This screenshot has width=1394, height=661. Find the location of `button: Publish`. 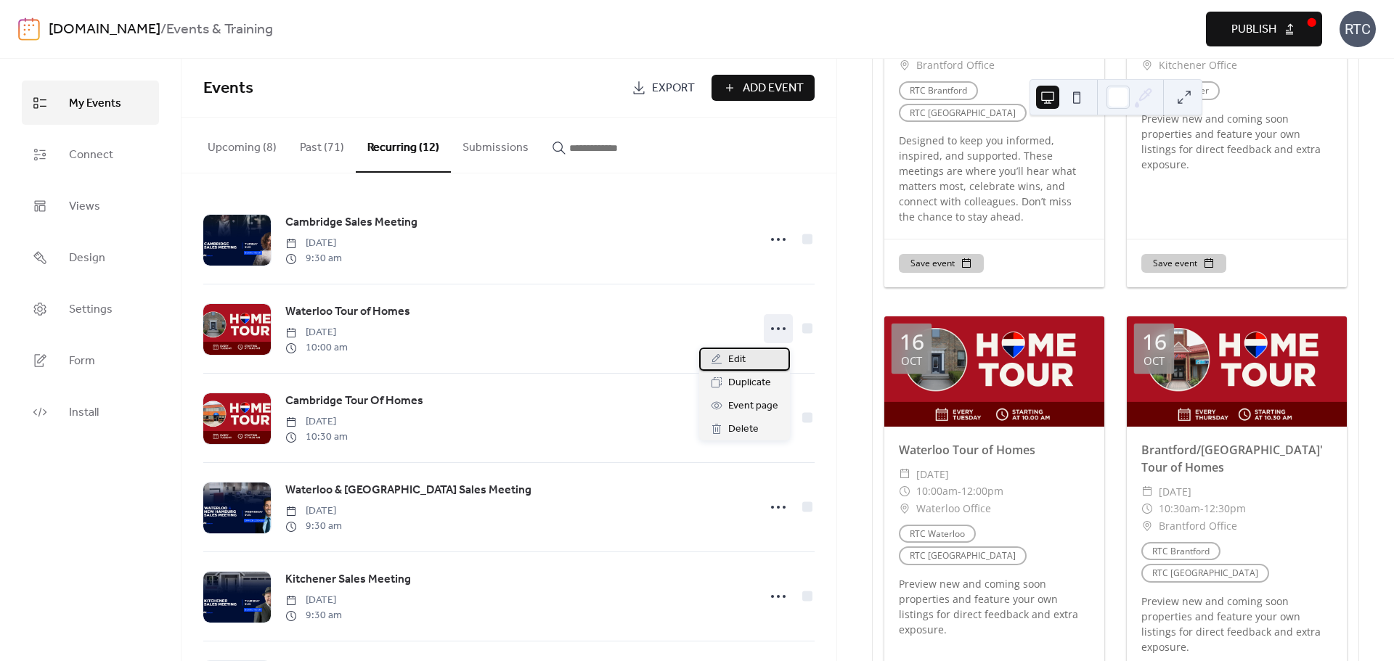

button: Publish is located at coordinates (1264, 29).